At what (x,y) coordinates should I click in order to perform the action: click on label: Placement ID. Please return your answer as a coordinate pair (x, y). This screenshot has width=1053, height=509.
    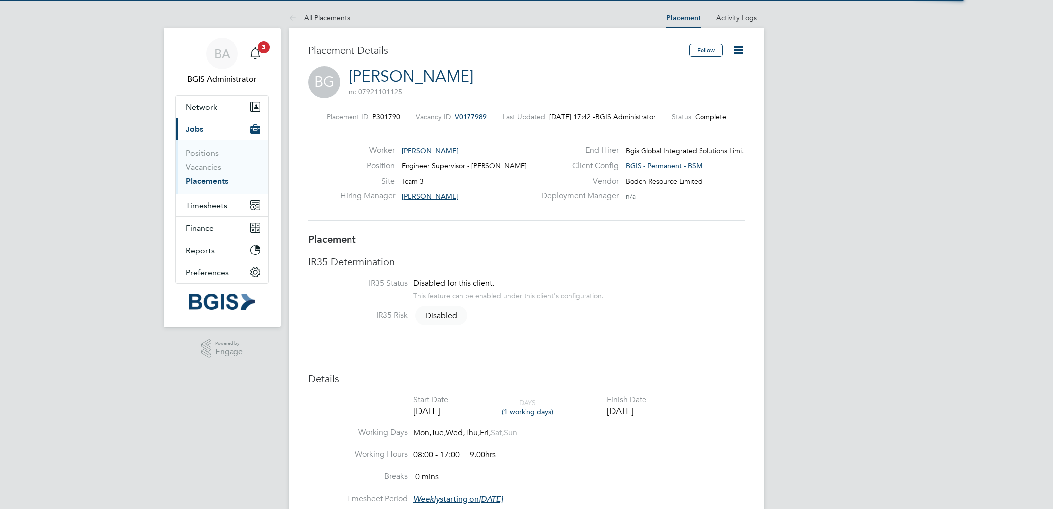
    Looking at the image, I should click on (348, 117).